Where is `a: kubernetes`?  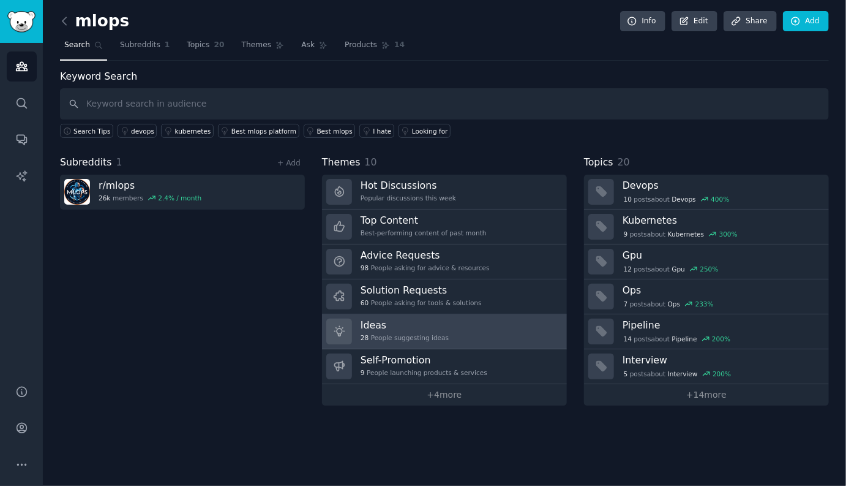 a: kubernetes is located at coordinates (187, 130).